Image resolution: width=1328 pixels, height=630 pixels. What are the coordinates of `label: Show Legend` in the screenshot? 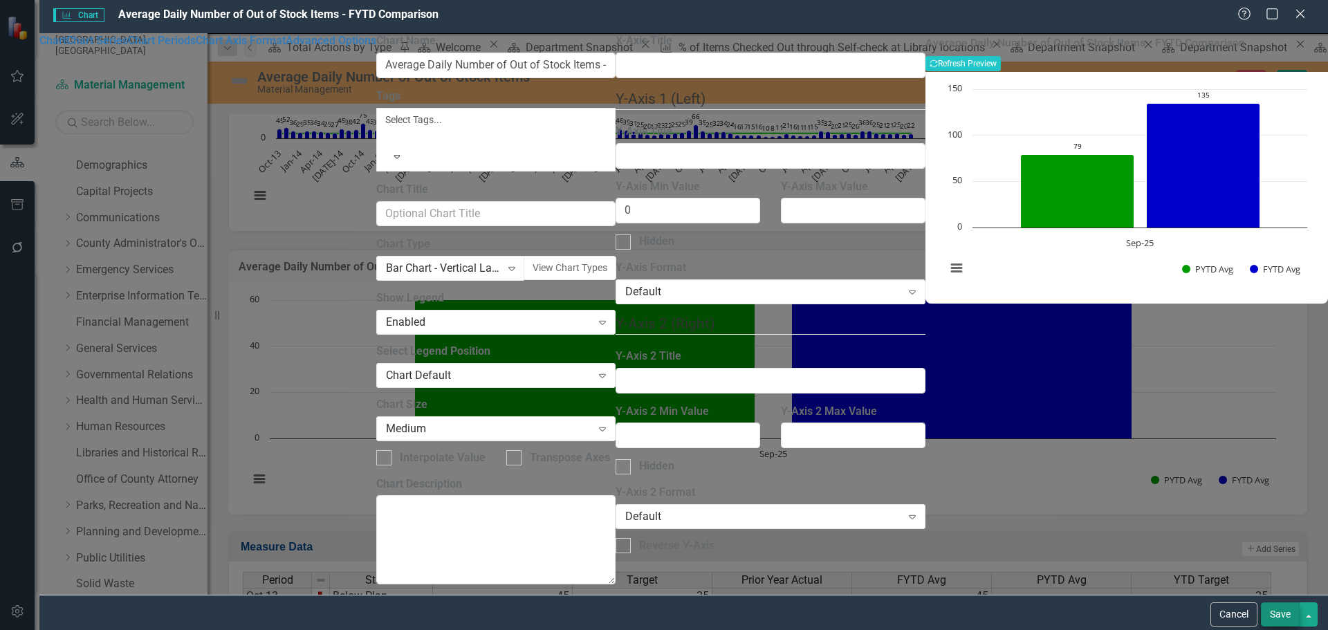 It's located at (496, 298).